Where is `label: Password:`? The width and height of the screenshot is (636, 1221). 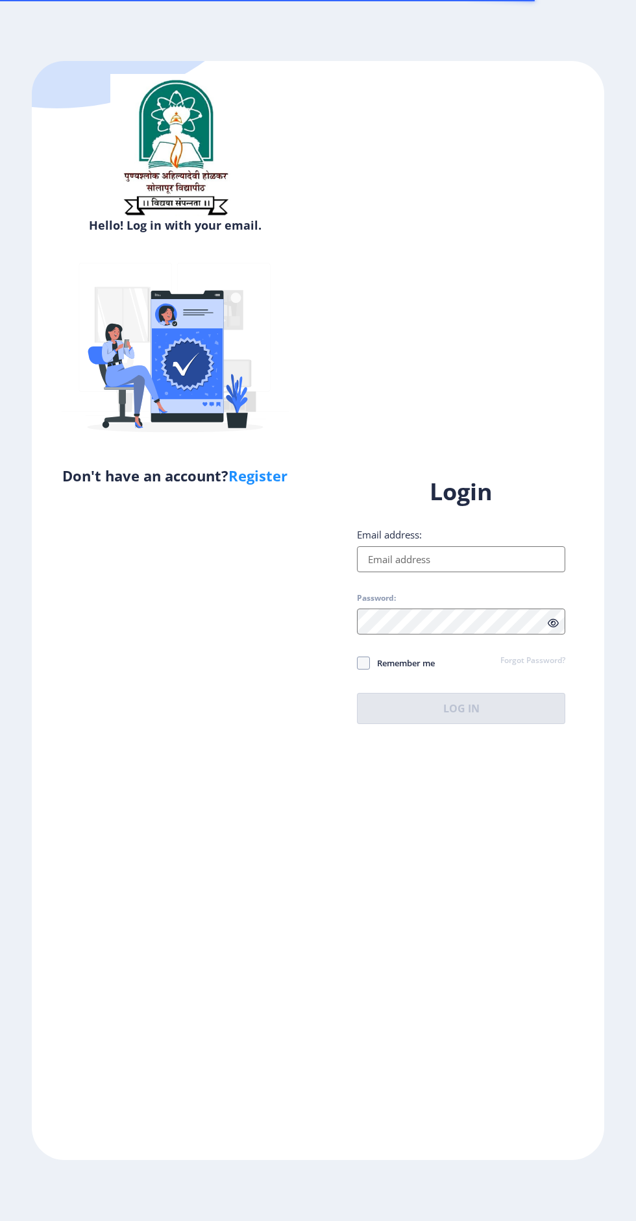 label: Password: is located at coordinates (376, 598).